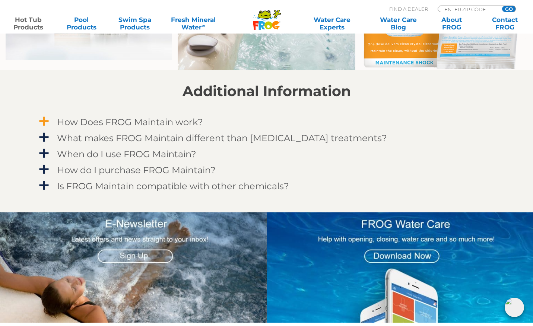 This screenshot has width=533, height=326. Describe the element at coordinates (193, 23) in the screenshot. I see `a: Fresh MineralWater∞` at that location.